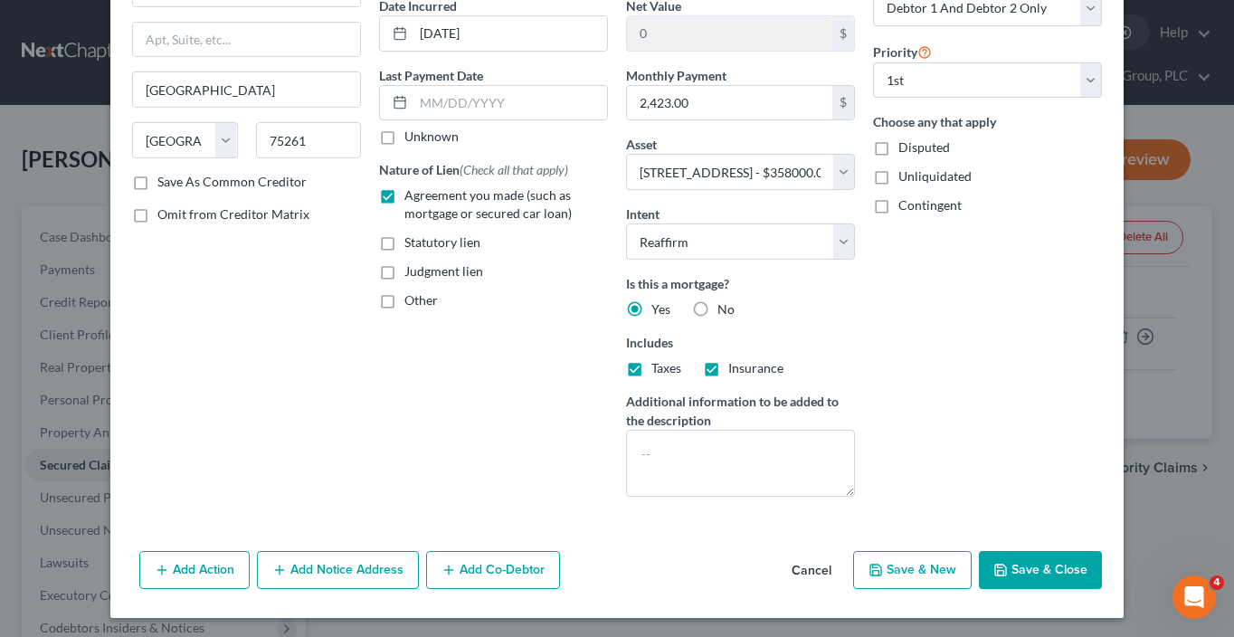 This screenshot has width=1234, height=637. What do you see at coordinates (308, 140) in the screenshot?
I see `input: Enter zip...` at bounding box center [308, 140].